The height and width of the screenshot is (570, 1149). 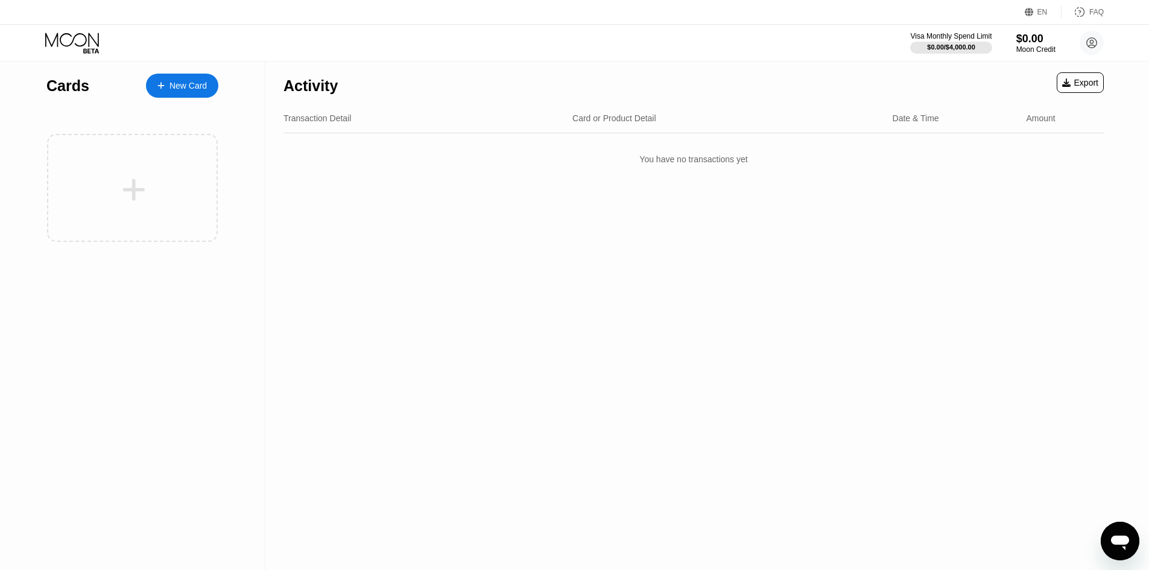 What do you see at coordinates (1035, 43) in the screenshot?
I see `div: $0.00Moon Credit` at bounding box center [1035, 43].